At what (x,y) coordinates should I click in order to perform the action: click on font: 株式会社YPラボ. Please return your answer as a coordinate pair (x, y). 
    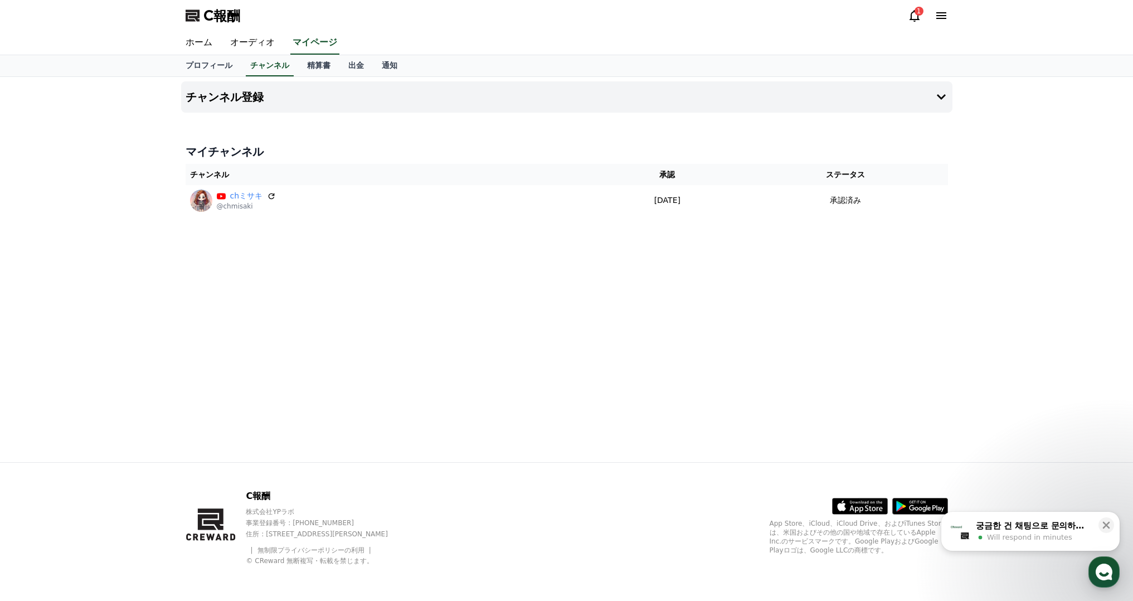
    Looking at the image, I should click on (270, 512).